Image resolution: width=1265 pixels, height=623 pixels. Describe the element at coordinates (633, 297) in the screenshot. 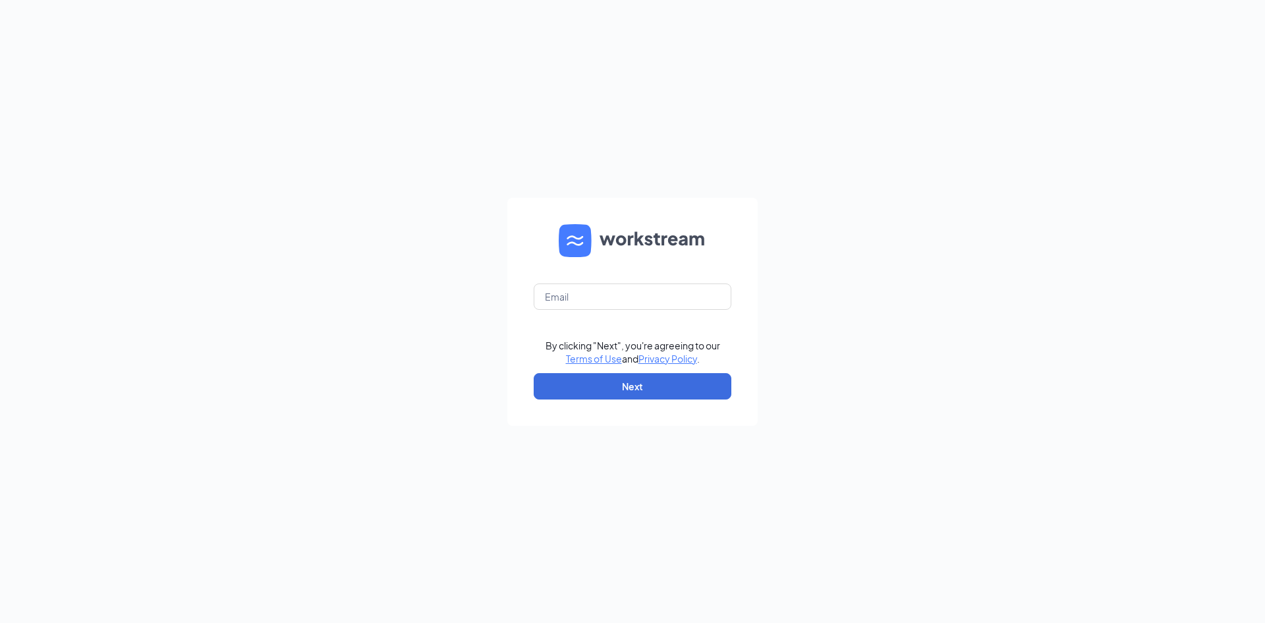

I see `input: Email` at that location.